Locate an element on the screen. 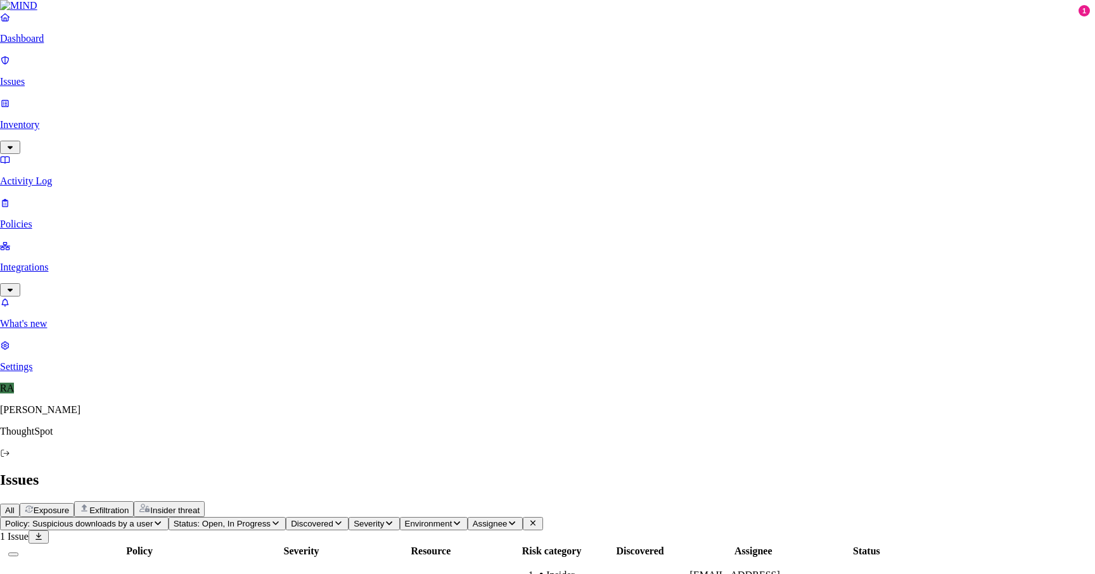 The image size is (1095, 574). div: Risk category is located at coordinates (552, 551).